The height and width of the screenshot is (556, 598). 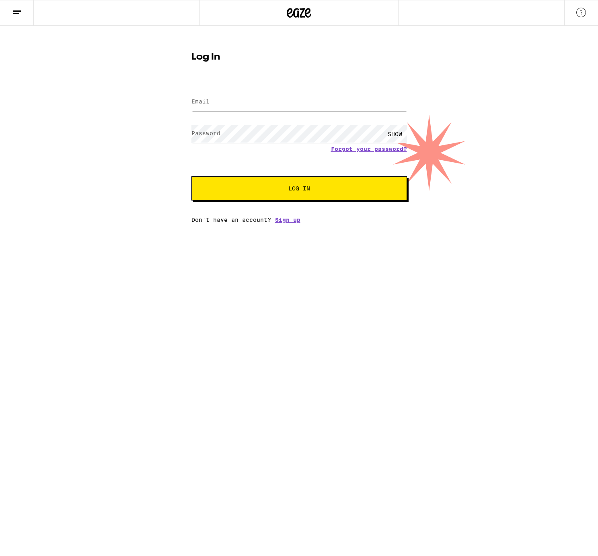 I want to click on h1: Log In, so click(x=299, y=57).